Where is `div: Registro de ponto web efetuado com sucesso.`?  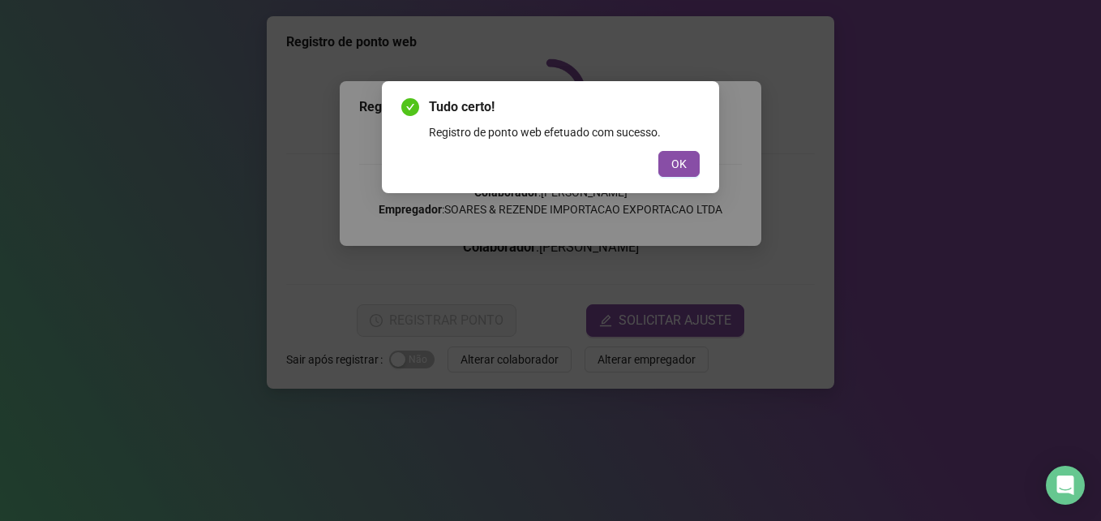 div: Registro de ponto web efetuado com sucesso. is located at coordinates (564, 132).